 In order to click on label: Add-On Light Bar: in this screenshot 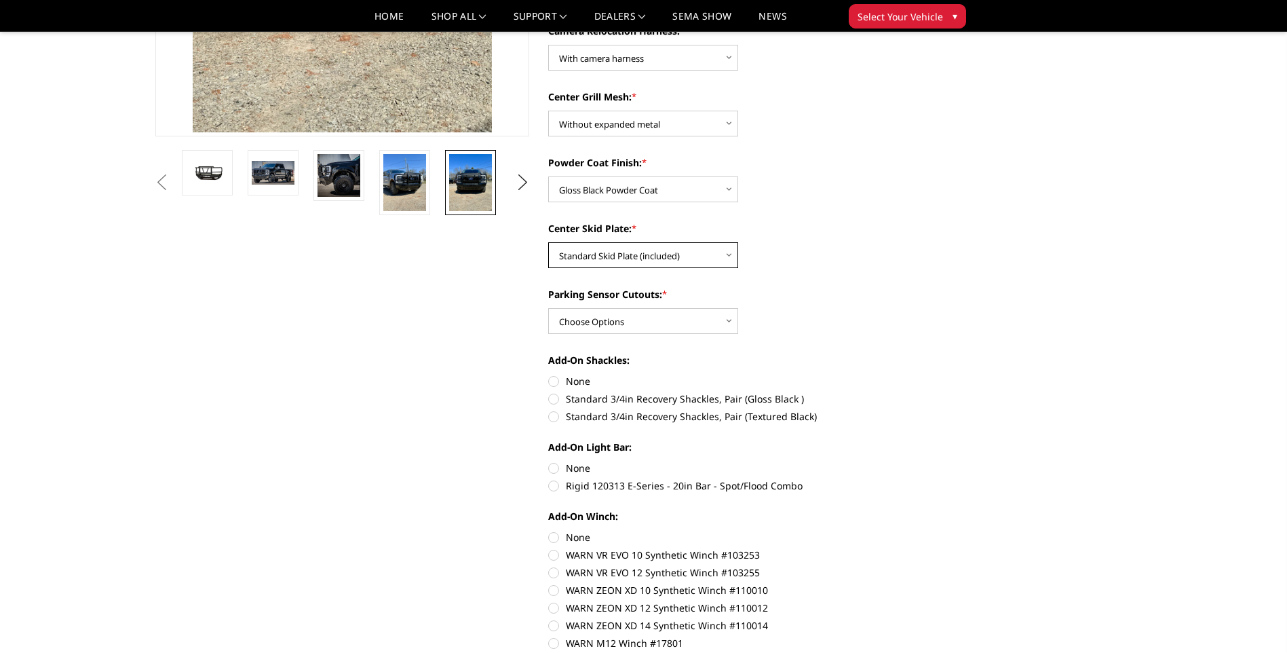, I will do `click(735, 446)`.